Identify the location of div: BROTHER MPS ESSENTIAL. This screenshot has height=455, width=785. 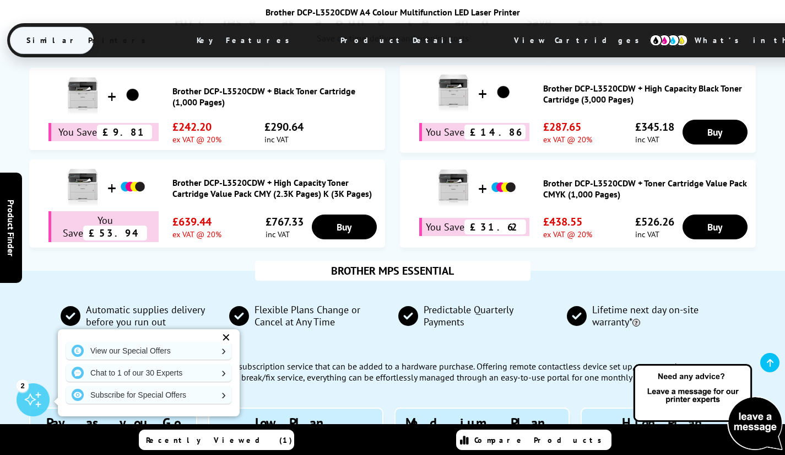
(393, 271).